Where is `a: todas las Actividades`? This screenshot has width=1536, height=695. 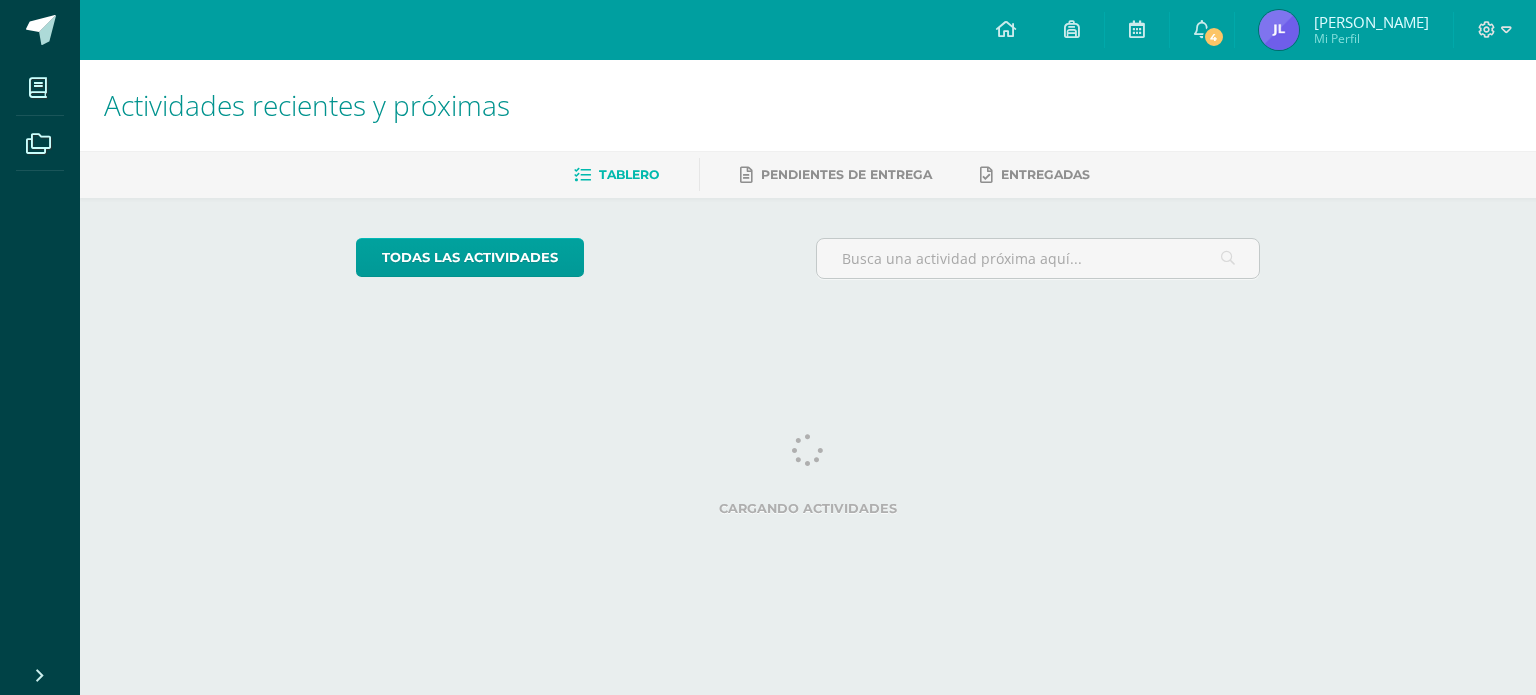
a: todas las Actividades is located at coordinates (470, 257).